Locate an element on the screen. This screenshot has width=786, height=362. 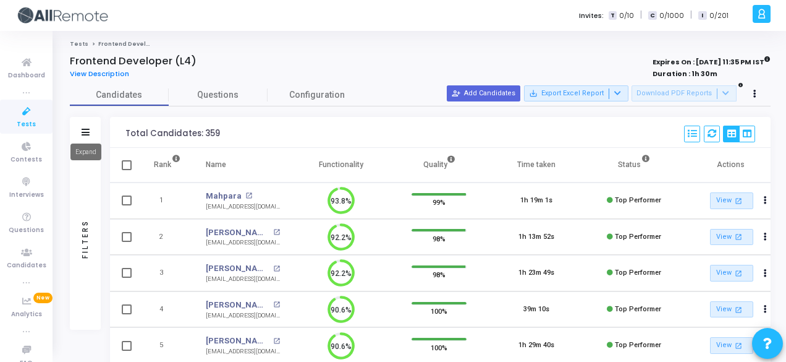
span: Interviews is located at coordinates (27, 195).